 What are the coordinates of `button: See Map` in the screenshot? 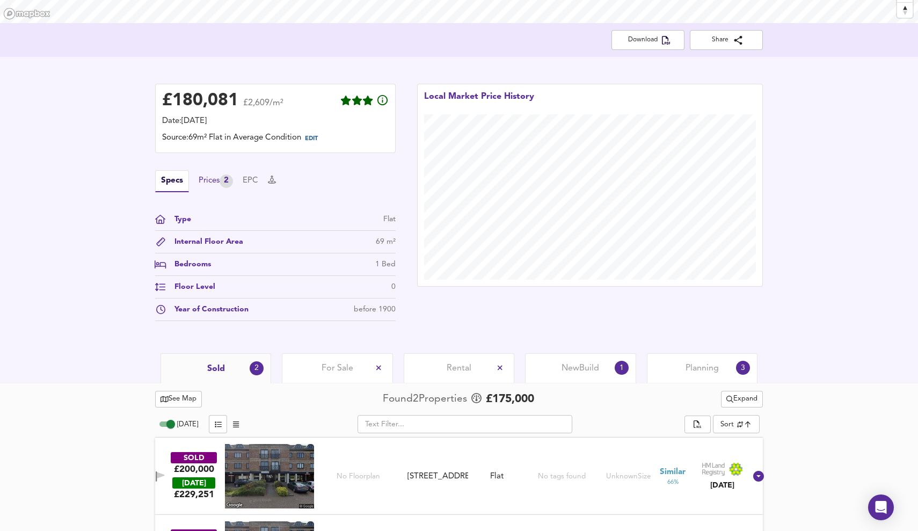 It's located at (178, 399).